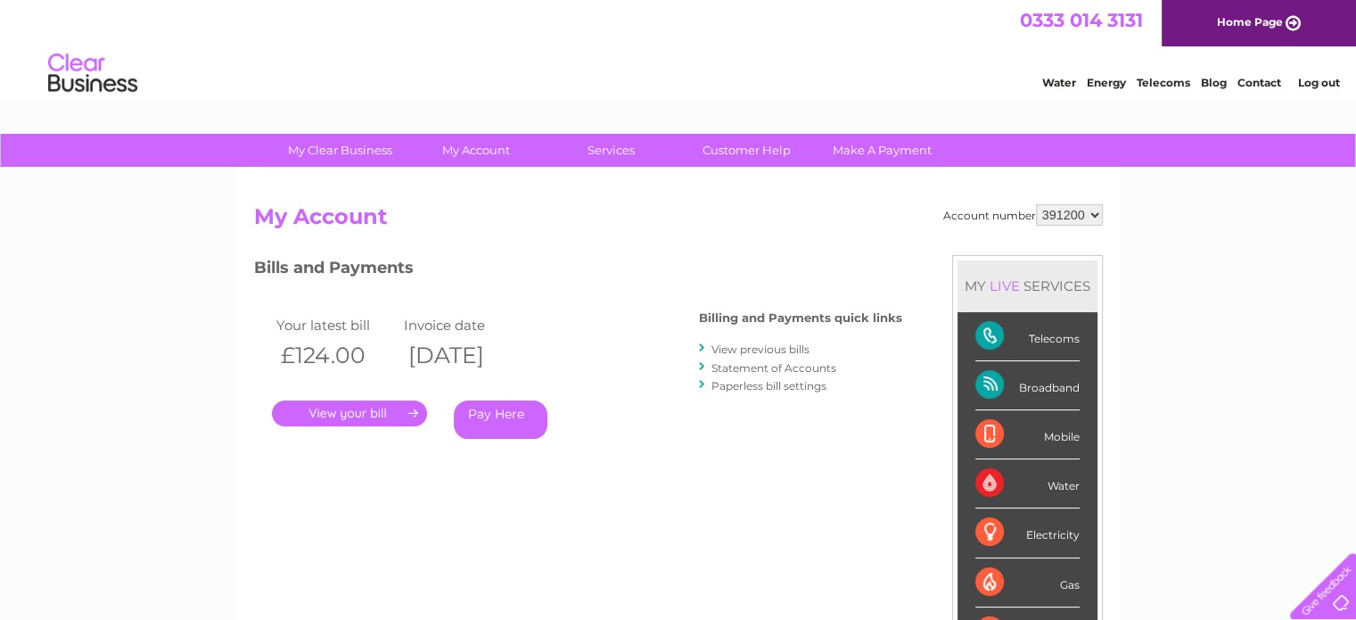 This screenshot has height=620, width=1356. What do you see at coordinates (1214, 82) in the screenshot?
I see `a: Blog` at bounding box center [1214, 82].